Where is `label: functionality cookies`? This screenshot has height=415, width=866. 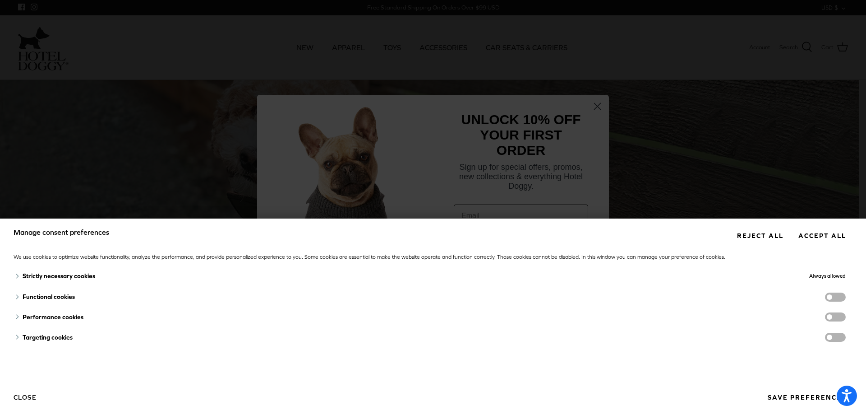 label: functionality cookies is located at coordinates (836, 297).